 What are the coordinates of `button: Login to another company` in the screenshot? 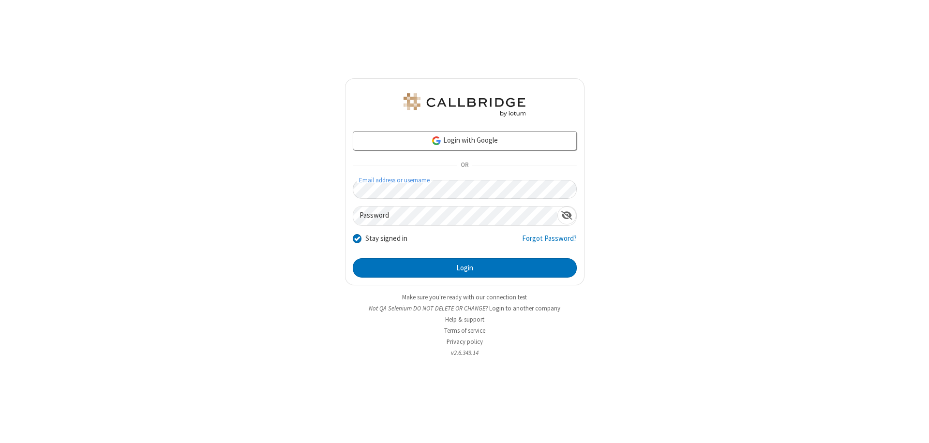 It's located at (524, 308).